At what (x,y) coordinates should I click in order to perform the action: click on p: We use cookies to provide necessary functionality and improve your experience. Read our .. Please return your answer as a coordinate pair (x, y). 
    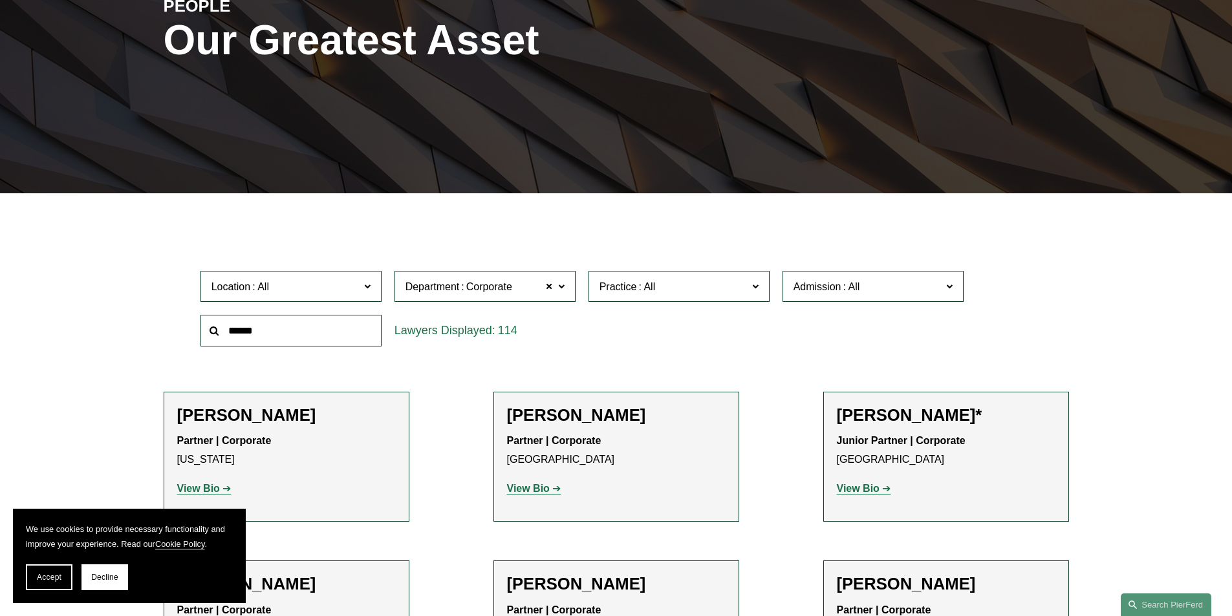
    Looking at the image, I should click on (129, 537).